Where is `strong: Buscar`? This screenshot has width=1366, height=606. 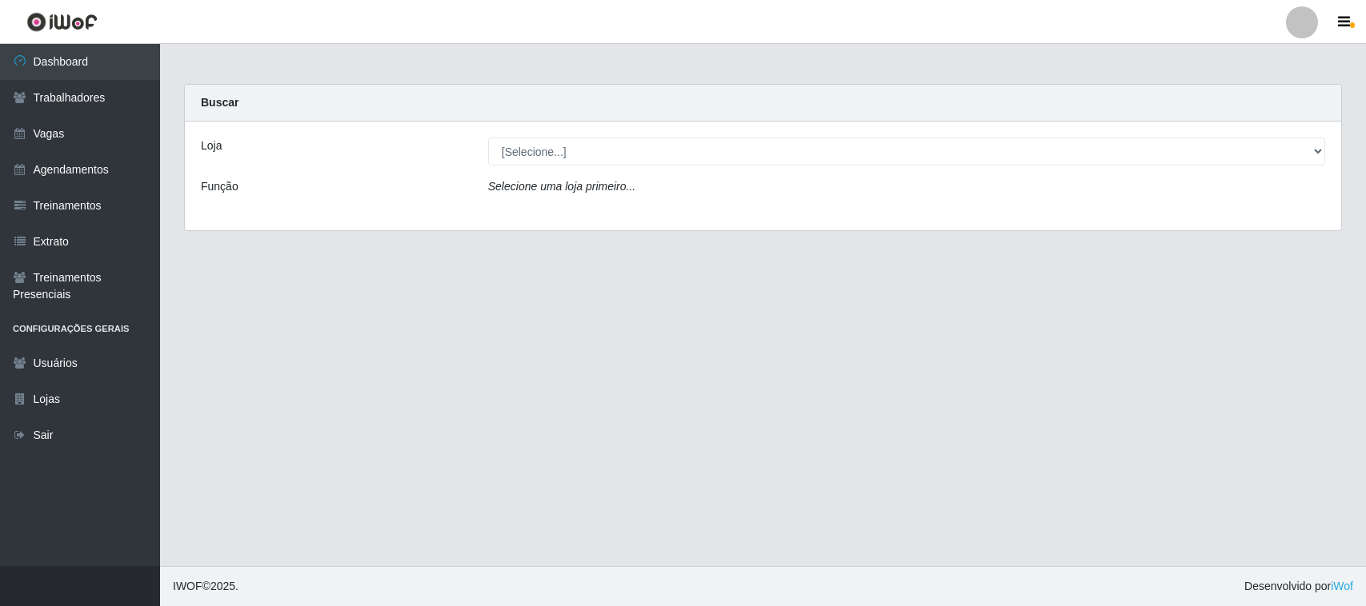
strong: Buscar is located at coordinates (219, 102).